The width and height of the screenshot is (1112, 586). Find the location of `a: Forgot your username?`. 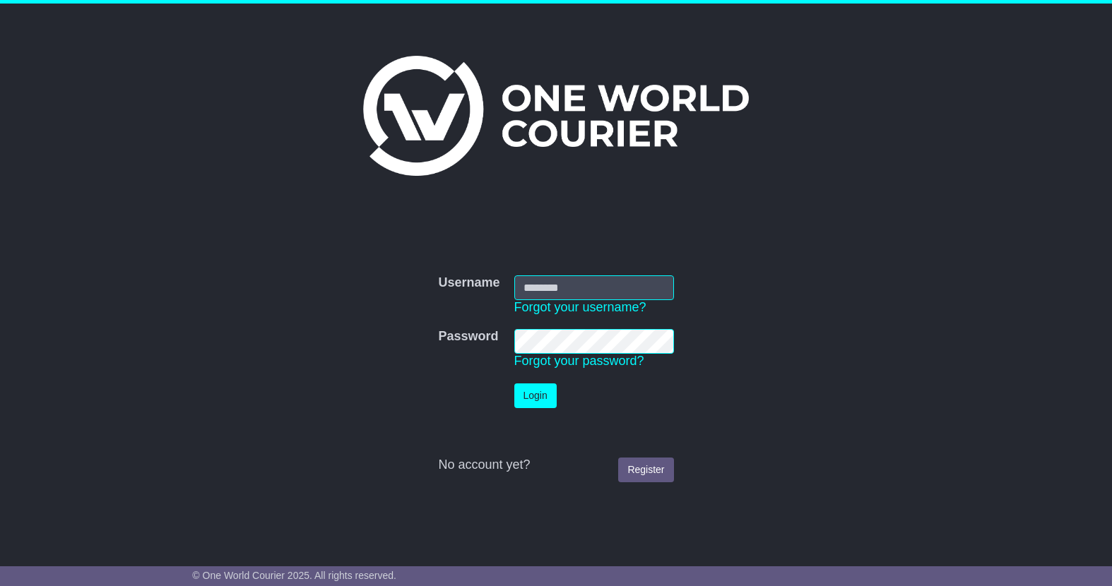

a: Forgot your username? is located at coordinates (580, 307).